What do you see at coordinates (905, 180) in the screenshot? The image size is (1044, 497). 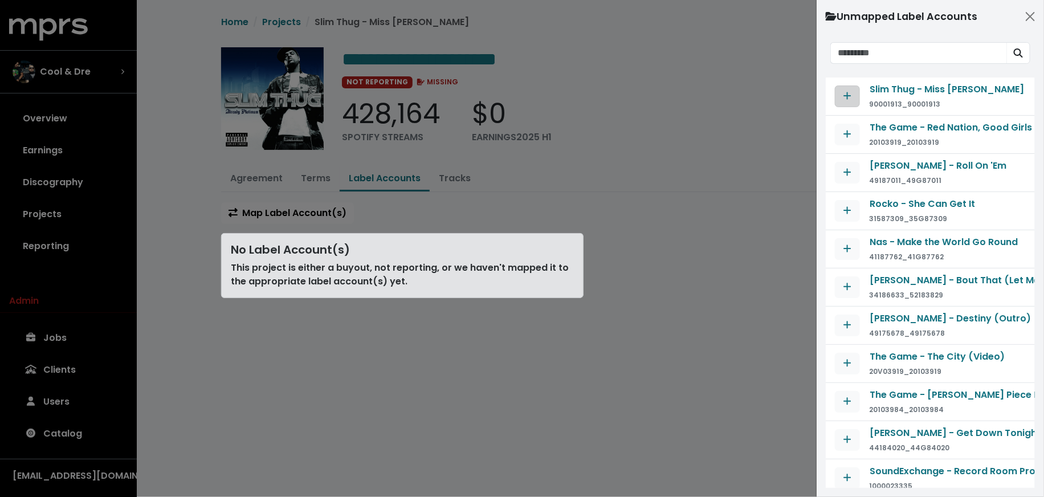 I see `small: 49187011_49G87011` at bounding box center [905, 180].